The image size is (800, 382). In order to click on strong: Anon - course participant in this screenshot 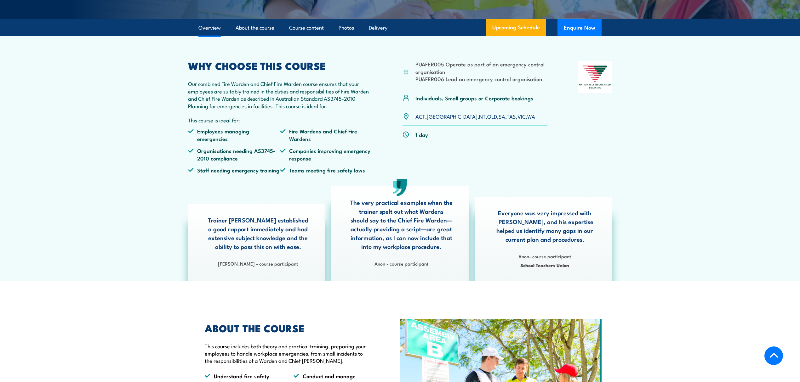, I will do `click(401, 264)`.